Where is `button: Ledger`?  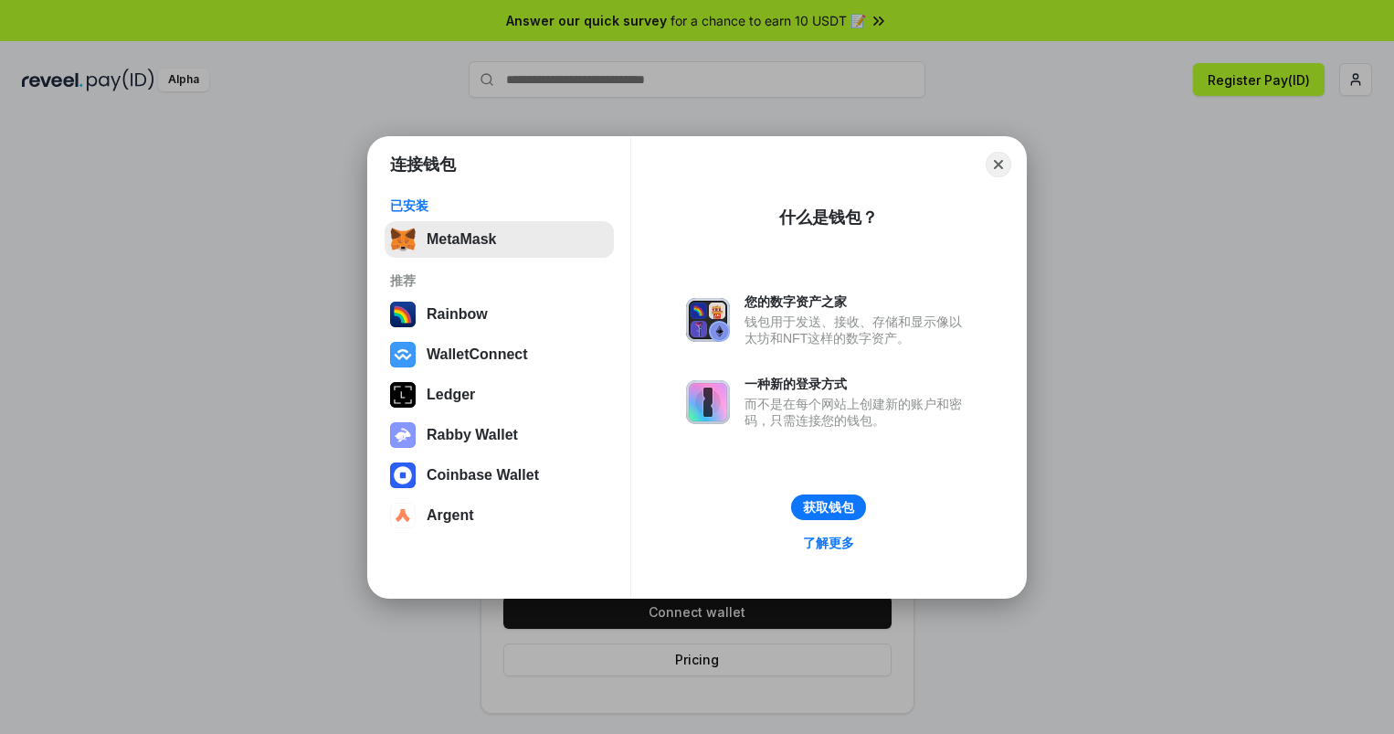
button: Ledger is located at coordinates (499, 395).